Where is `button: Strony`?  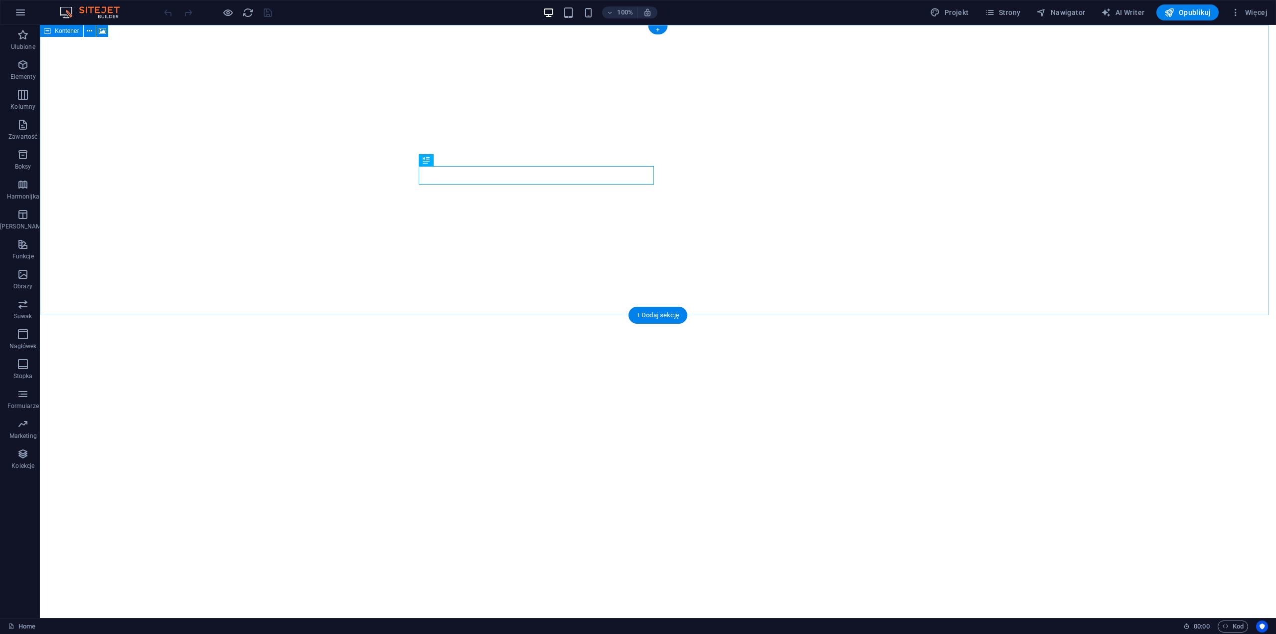 button: Strony is located at coordinates (1003, 12).